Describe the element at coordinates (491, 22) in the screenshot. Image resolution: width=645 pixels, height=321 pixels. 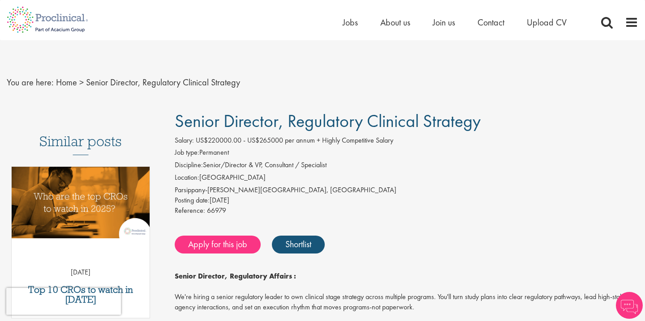
I see `a: Contact` at that location.